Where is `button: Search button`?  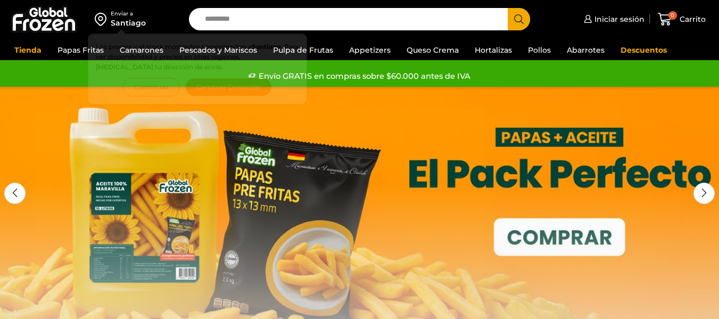
button: Search button is located at coordinates (519, 19).